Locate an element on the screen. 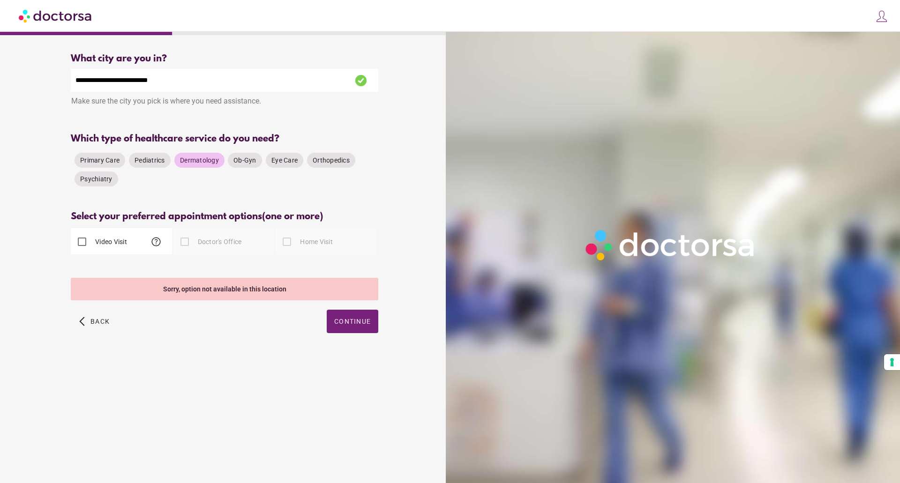 Image resolution: width=900 pixels, height=483 pixels. span: Eye Care is located at coordinates (284, 160).